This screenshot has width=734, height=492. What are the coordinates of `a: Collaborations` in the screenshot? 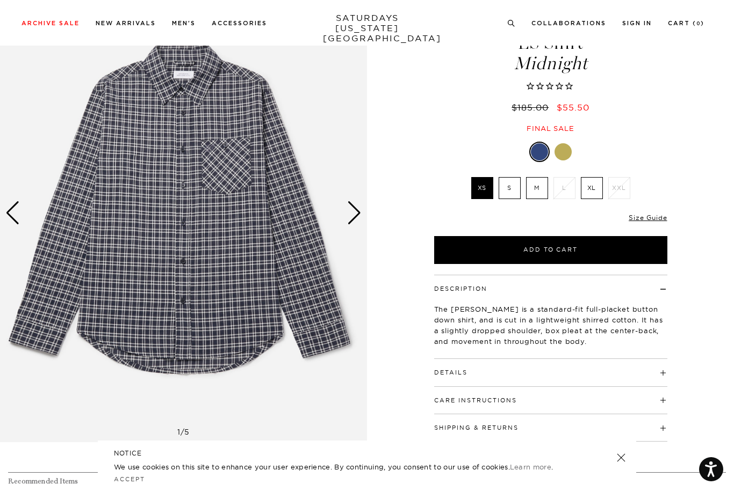 It's located at (568, 23).